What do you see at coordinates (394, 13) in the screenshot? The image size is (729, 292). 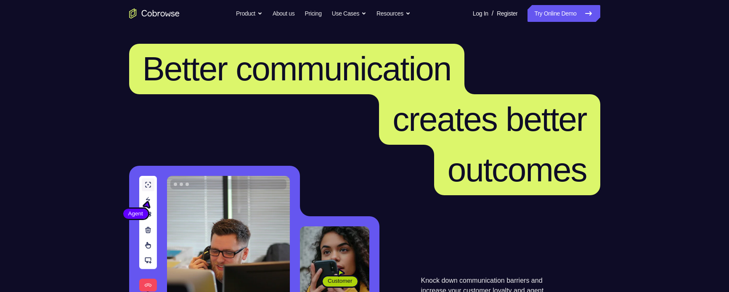 I see `button: Resources` at bounding box center [394, 13].